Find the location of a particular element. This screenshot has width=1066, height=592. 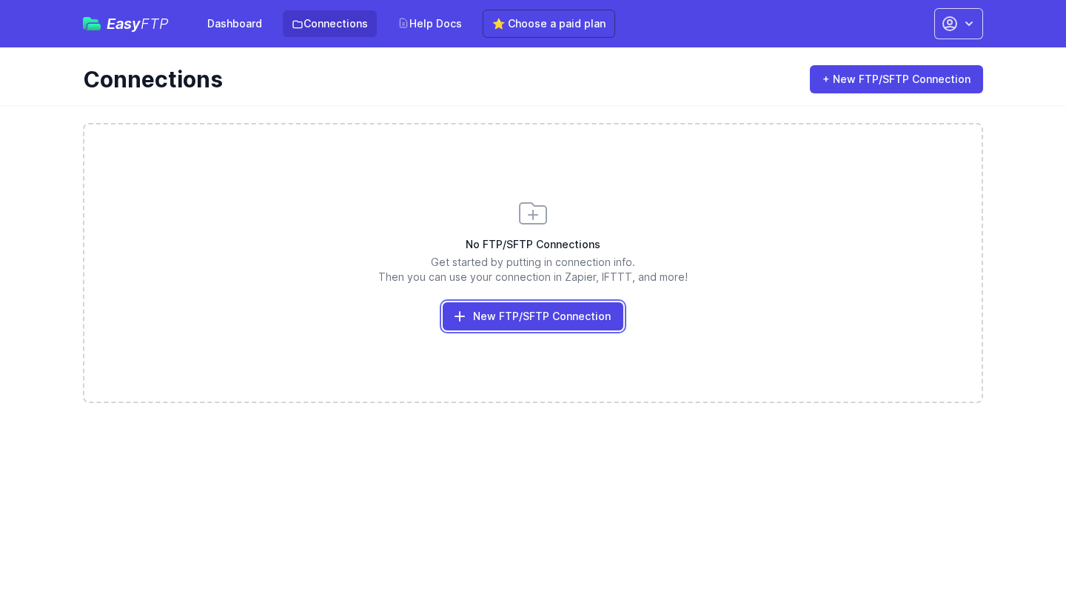

a: EasyFTP is located at coordinates (126, 24).